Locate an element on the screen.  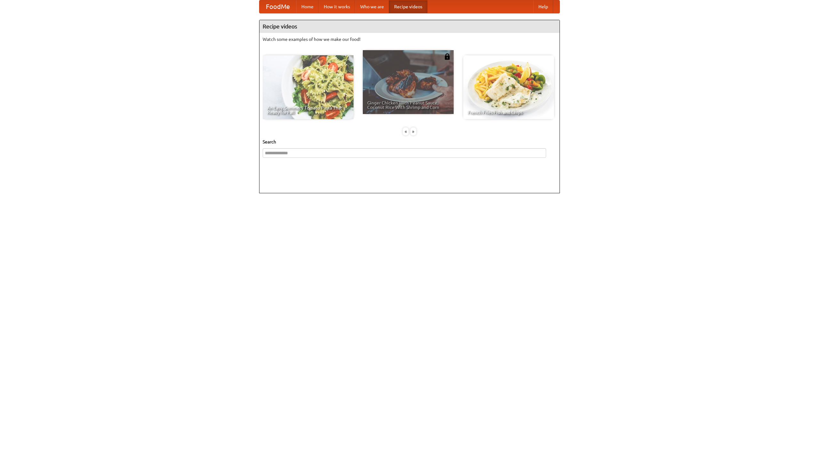
span: An Easy, Summery Tomato Pasta That's Ready for Fall is located at coordinates (308, 110).